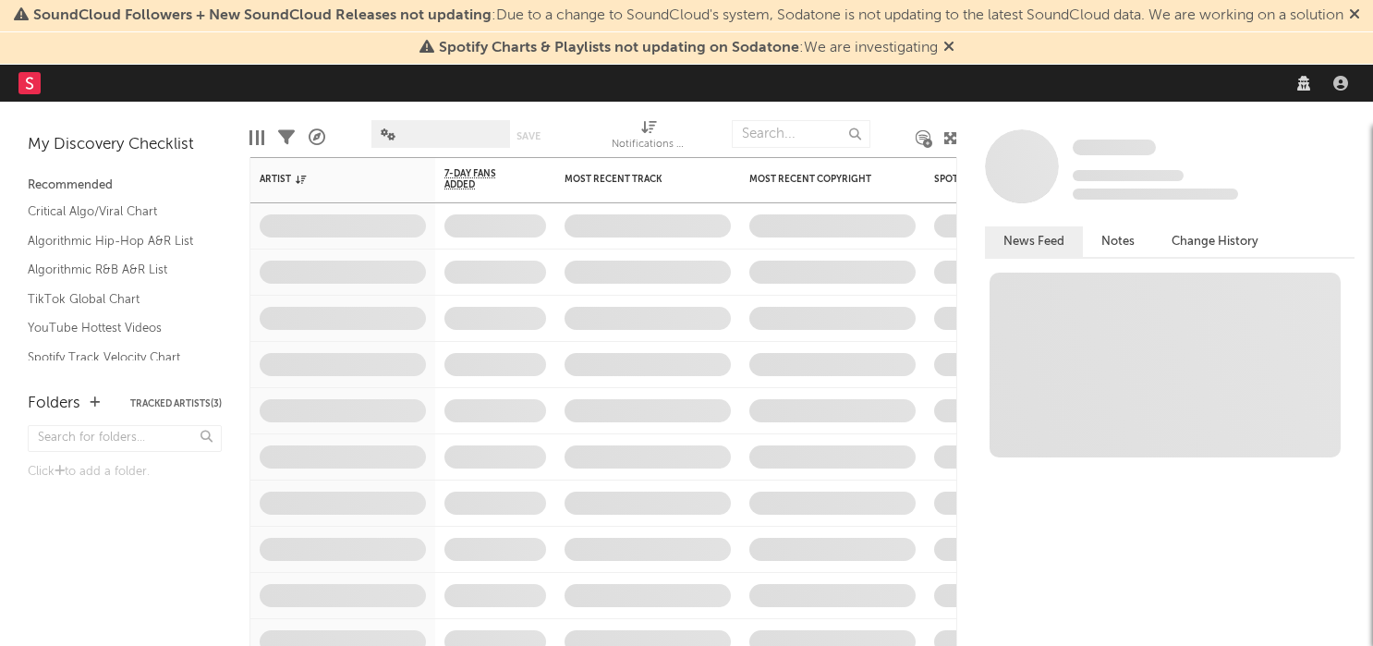 The width and height of the screenshot is (1373, 646). Describe the element at coordinates (688, 48) in the screenshot. I see `span: : We are investigating` at that location.